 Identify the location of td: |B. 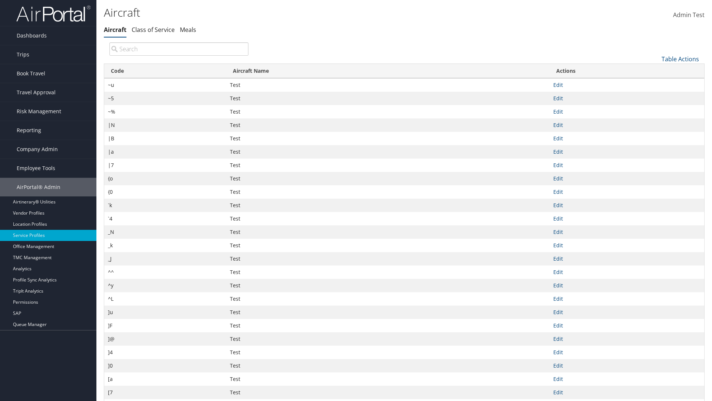
(165, 138).